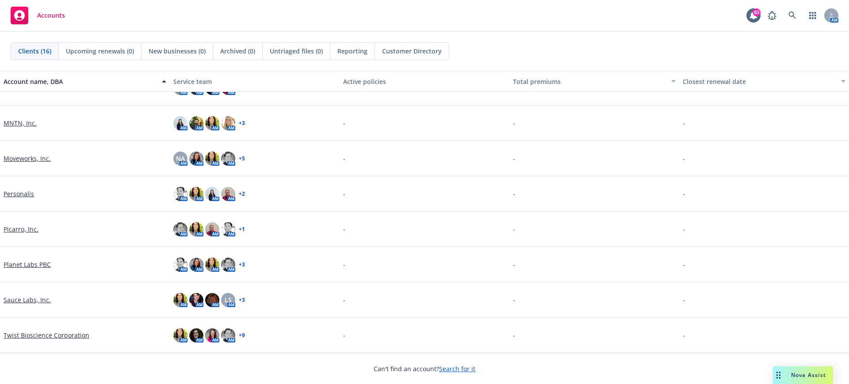  Describe the element at coordinates (594, 81) in the screenshot. I see `button: Total premiums` at that location.